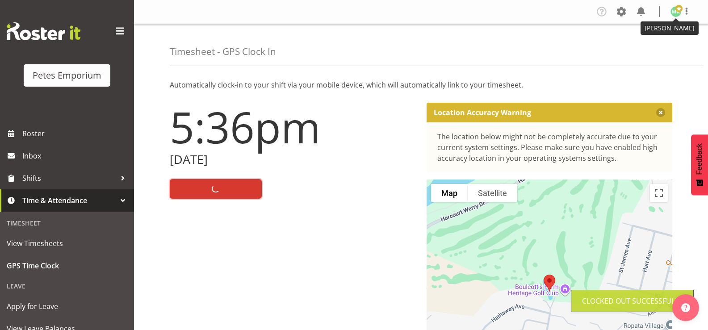 This screenshot has width=708, height=330. What do you see at coordinates (659, 193) in the screenshot?
I see `button: Toggle fullscreen view` at bounding box center [659, 193].